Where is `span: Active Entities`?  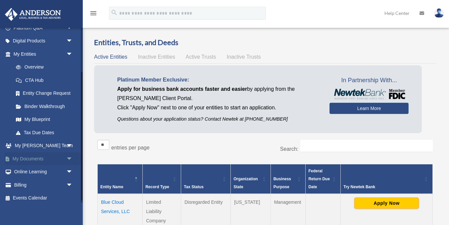 span: Active Entities is located at coordinates (111, 57).